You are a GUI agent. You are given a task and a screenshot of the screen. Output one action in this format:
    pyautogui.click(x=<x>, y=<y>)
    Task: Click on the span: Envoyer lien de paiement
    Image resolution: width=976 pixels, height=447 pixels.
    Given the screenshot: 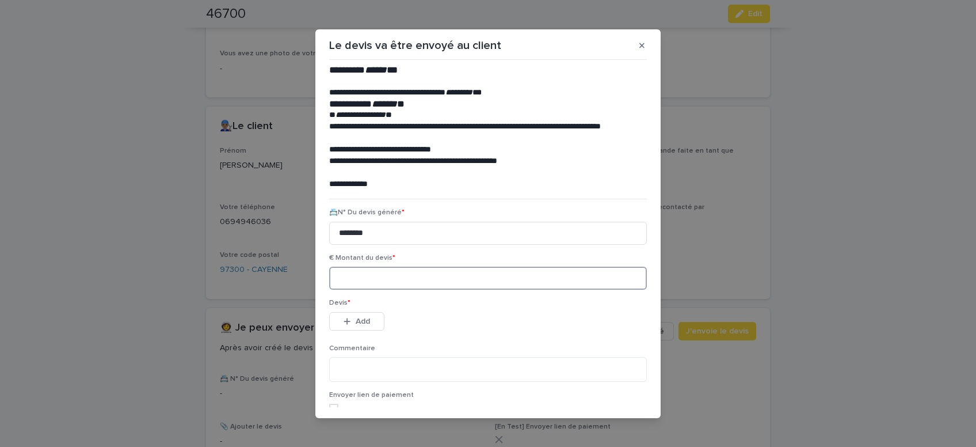 What is the action you would take?
    pyautogui.click(x=371, y=395)
    